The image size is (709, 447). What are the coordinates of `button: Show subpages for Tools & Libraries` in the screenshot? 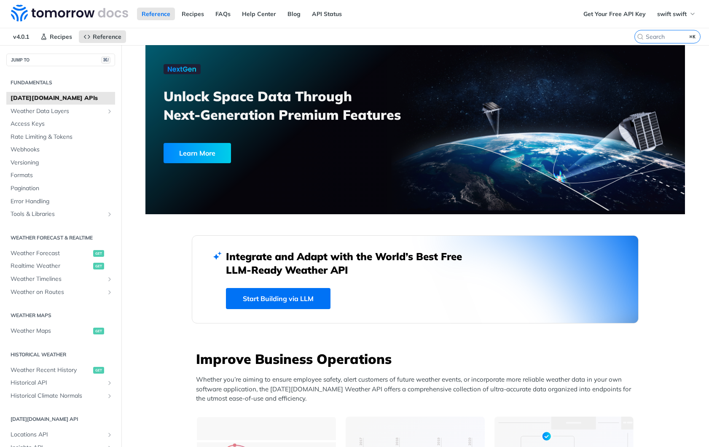 It's located at (110, 214).